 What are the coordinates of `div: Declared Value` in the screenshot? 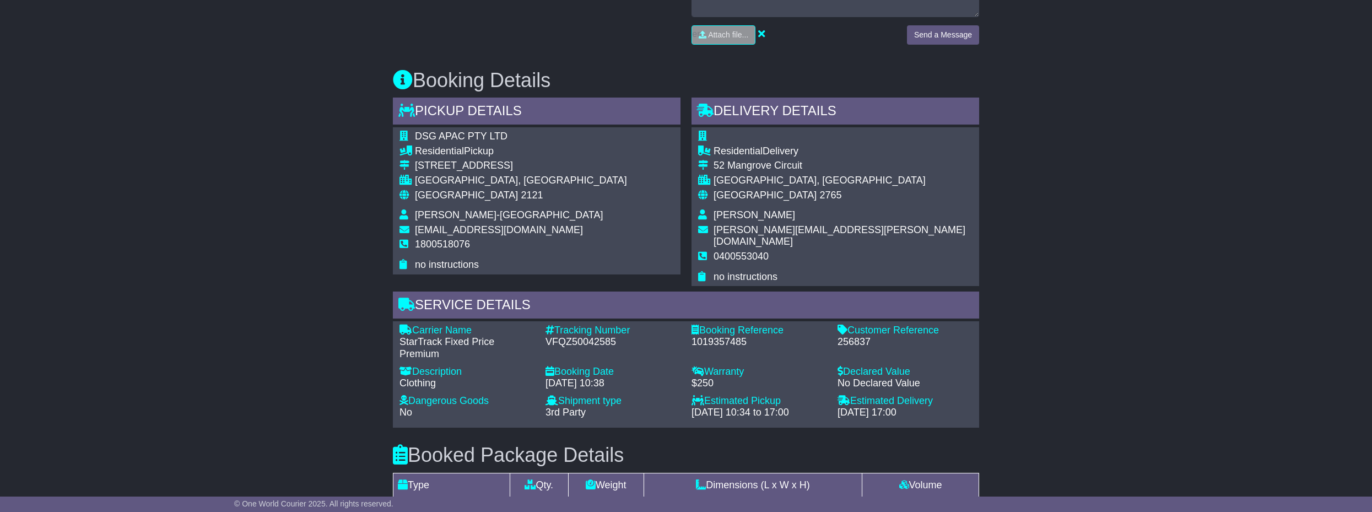 It's located at (905, 372).